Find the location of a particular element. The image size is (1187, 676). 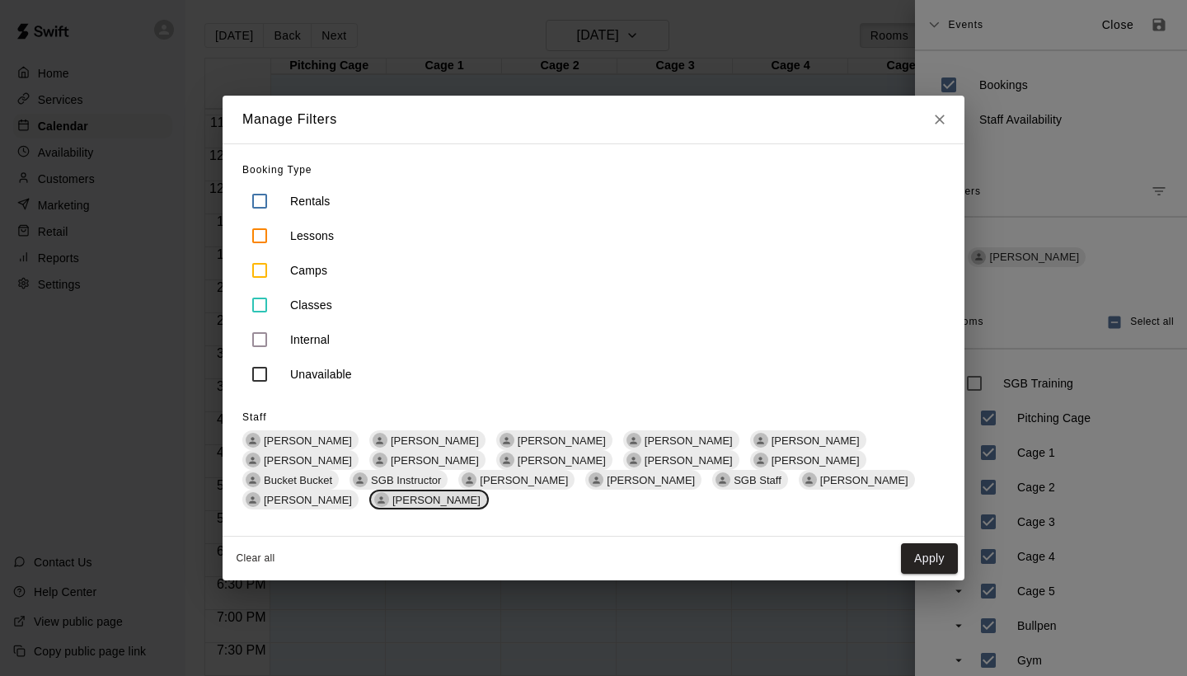

div: Joe Ferro is located at coordinates (809, 480).